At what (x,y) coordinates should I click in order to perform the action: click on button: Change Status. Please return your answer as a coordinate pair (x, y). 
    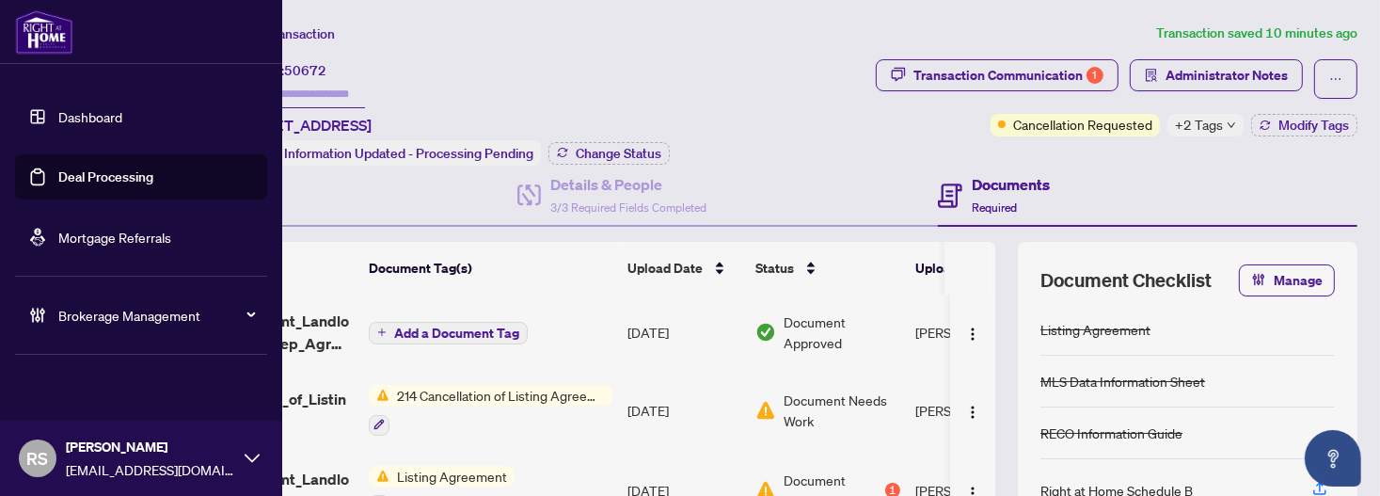
    Looking at the image, I should click on (609, 153).